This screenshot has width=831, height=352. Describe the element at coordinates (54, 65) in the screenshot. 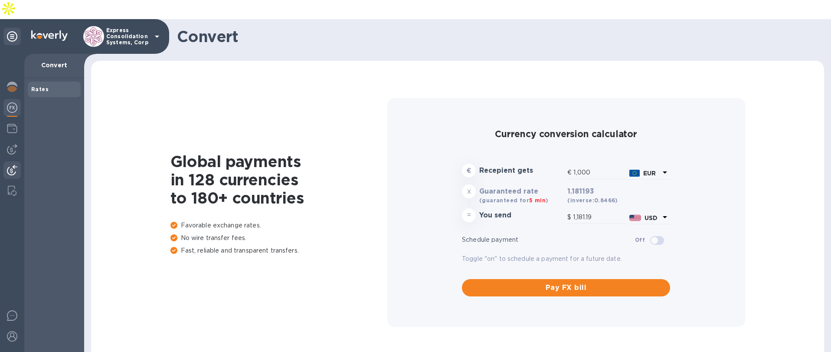

I see `p: Convert` at that location.